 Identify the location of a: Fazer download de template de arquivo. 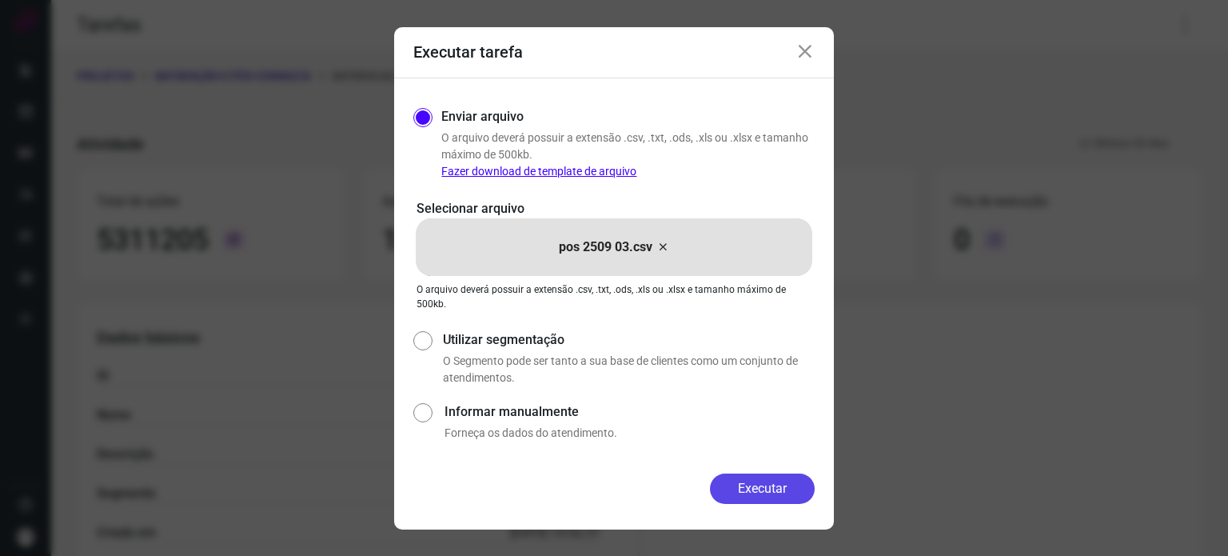
(539, 171).